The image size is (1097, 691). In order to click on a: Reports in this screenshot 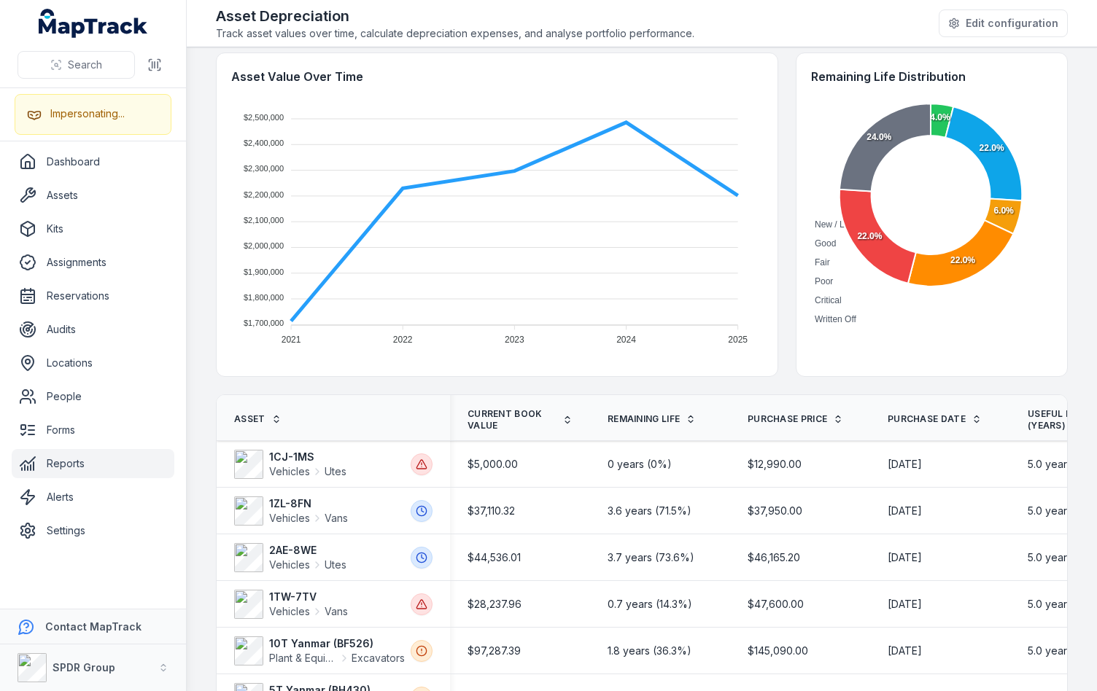, I will do `click(93, 464)`.